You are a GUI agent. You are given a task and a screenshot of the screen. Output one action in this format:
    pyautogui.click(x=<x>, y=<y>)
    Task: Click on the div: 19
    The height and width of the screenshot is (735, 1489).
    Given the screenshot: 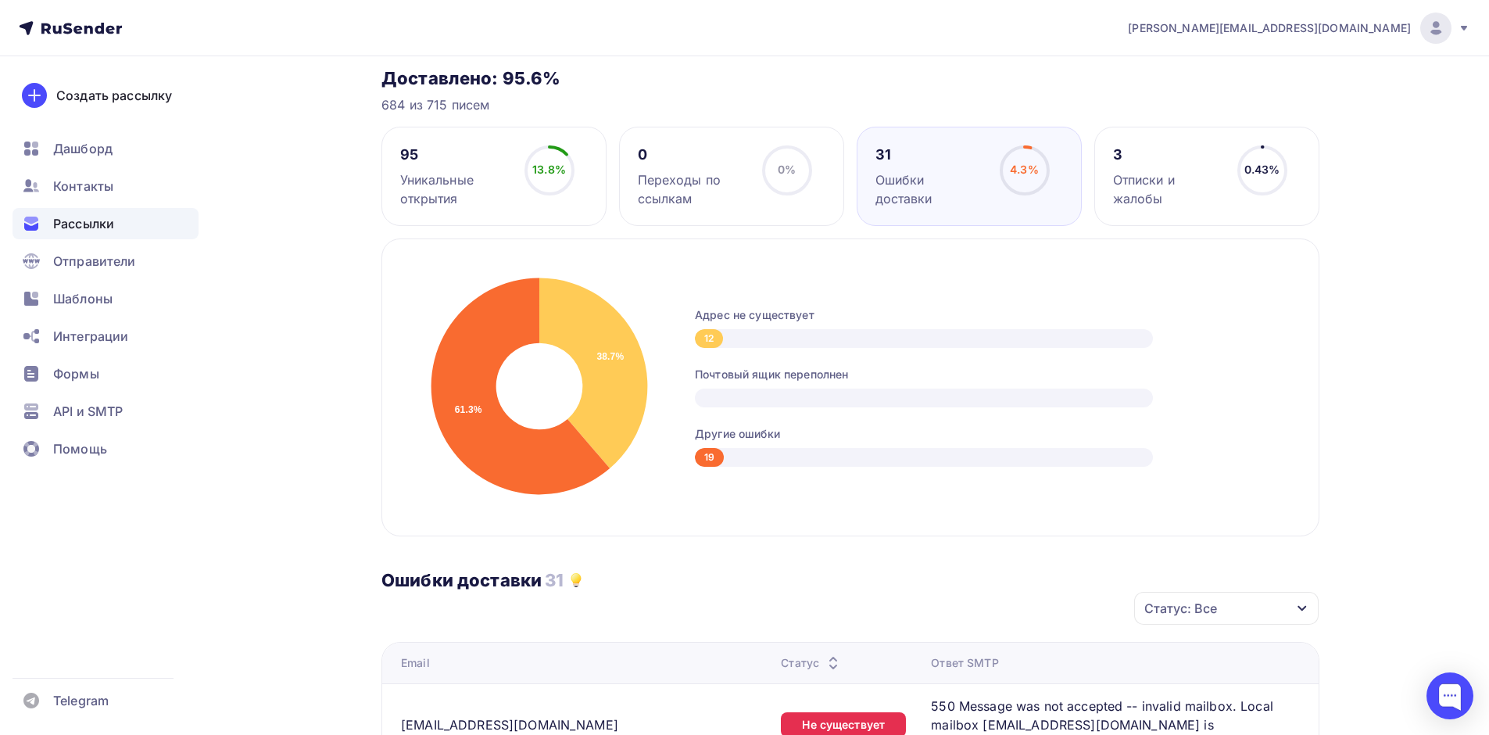 What is the action you would take?
    pyautogui.click(x=709, y=457)
    